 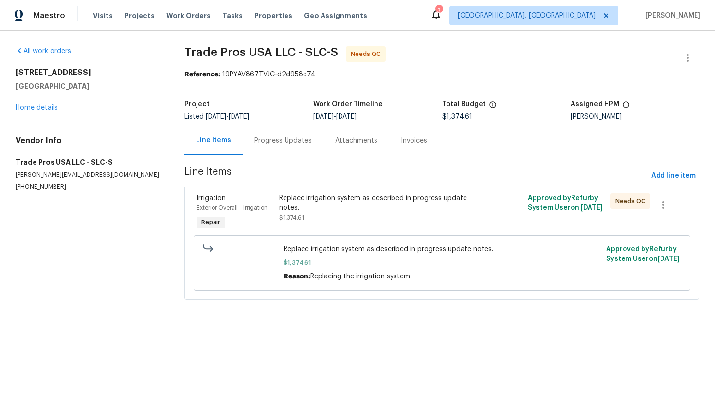 I want to click on span: Line Items, so click(x=416, y=176).